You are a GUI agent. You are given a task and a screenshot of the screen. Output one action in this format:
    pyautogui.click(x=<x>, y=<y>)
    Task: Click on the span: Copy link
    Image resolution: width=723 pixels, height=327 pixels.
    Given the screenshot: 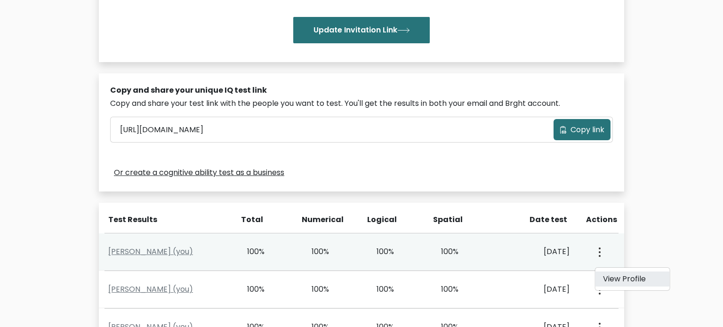 What is the action you would take?
    pyautogui.click(x=588, y=130)
    